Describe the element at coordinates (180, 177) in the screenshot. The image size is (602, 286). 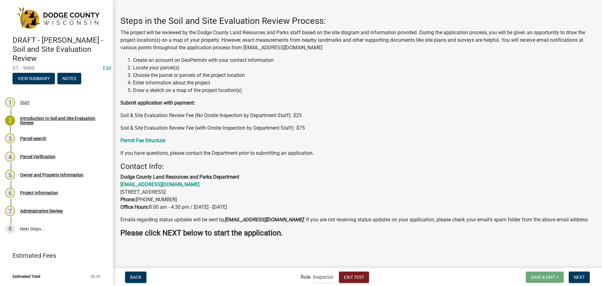
I see `strong: Dodge County Land Resources and Parks Department` at that location.